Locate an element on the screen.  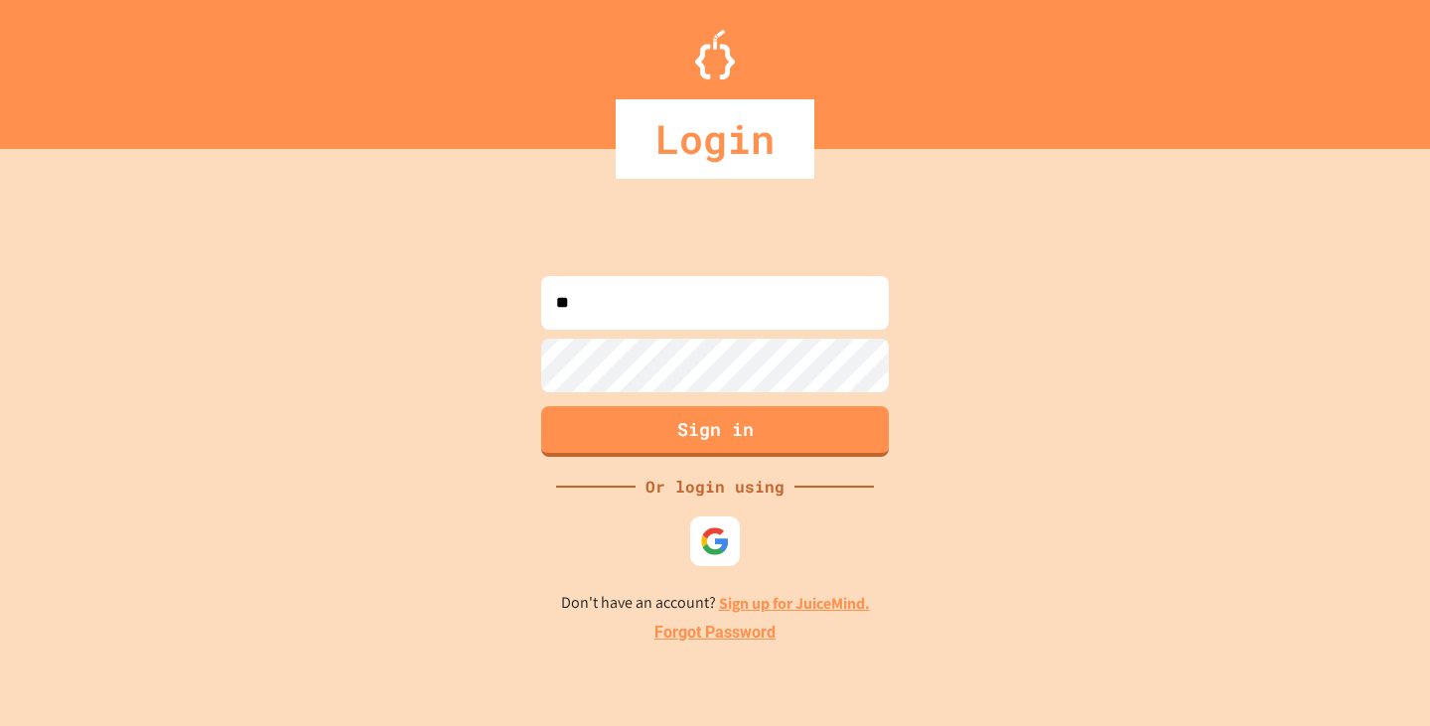
button: Sign in is located at coordinates (715, 431).